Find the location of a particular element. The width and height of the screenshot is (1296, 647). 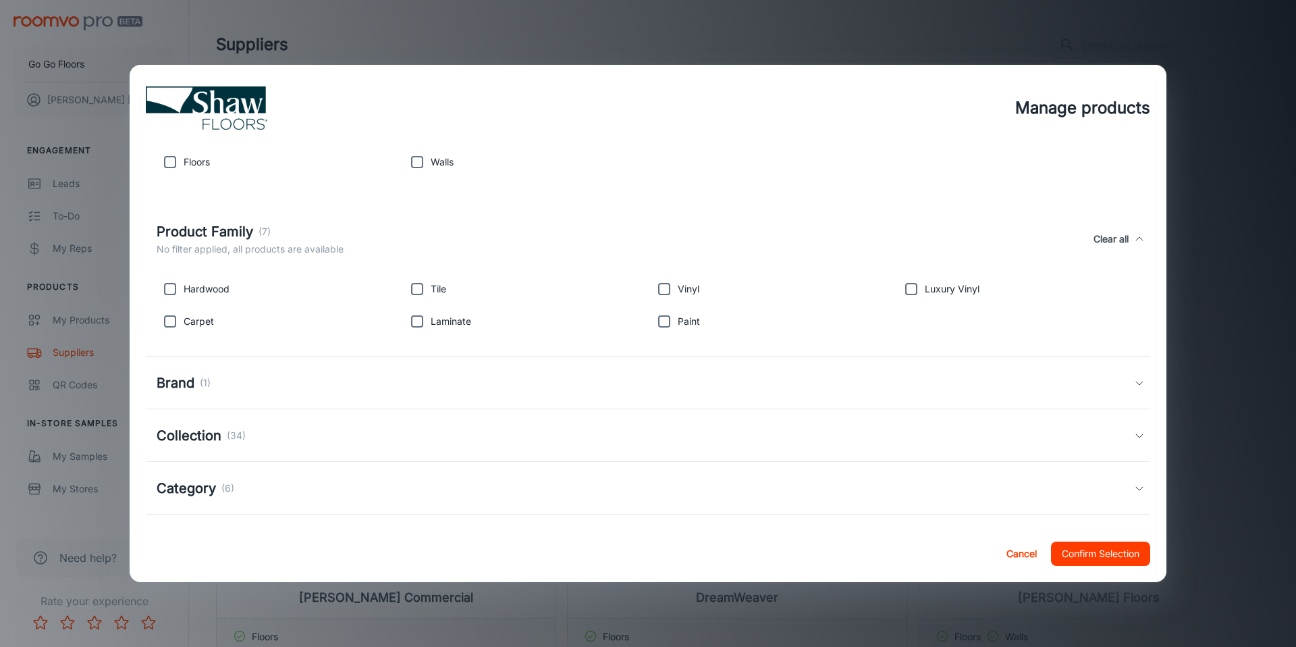

p: Tile is located at coordinates (438, 289).